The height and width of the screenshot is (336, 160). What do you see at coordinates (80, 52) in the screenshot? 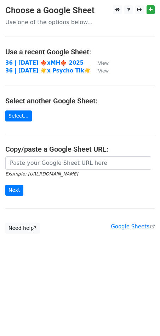
I see `h4: Use a recent Google Sheet:` at bounding box center [80, 52].